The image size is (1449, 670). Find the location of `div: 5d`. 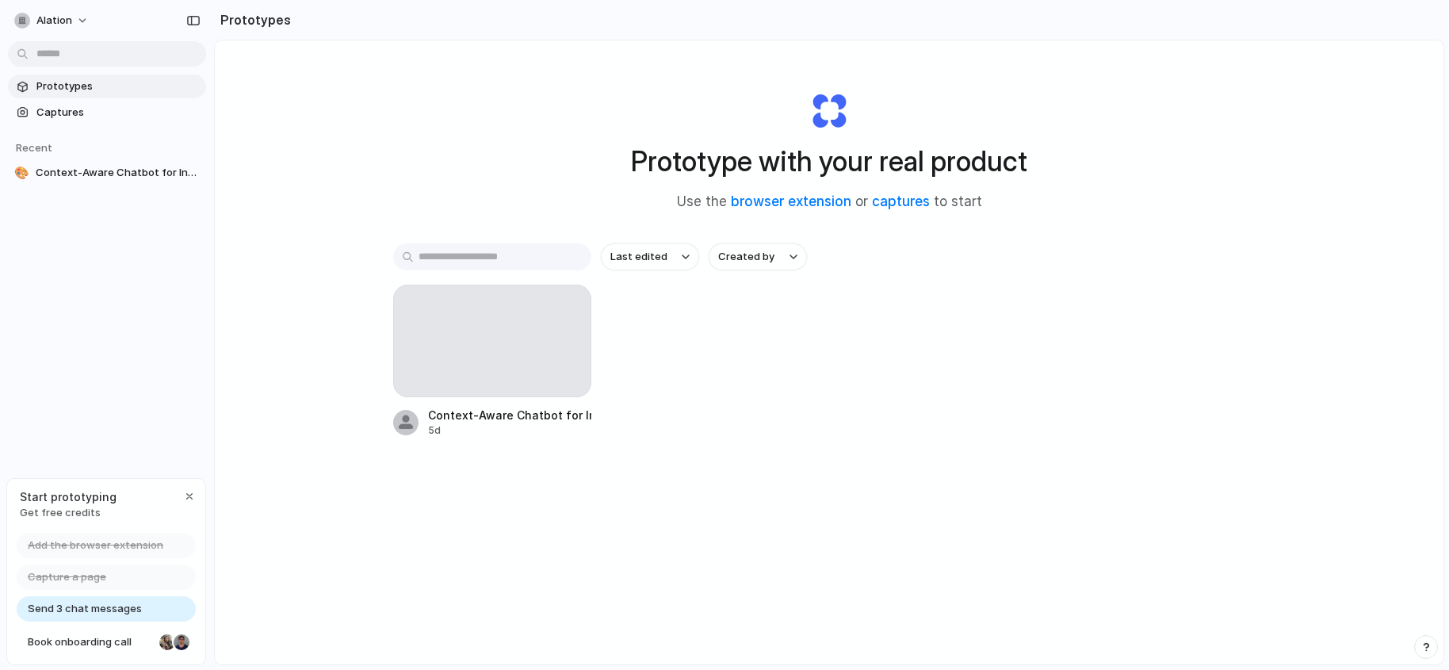

div: 5d is located at coordinates (510, 430).